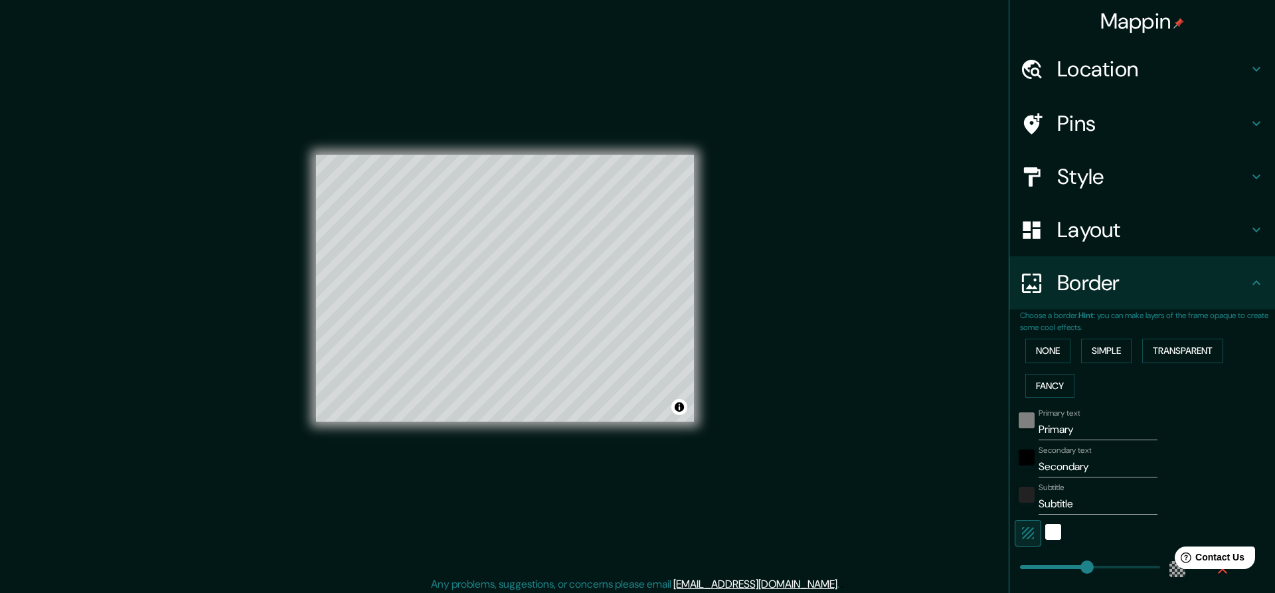  Describe the element at coordinates (63, 16) in the screenshot. I see `span: Contact Us` at that location.